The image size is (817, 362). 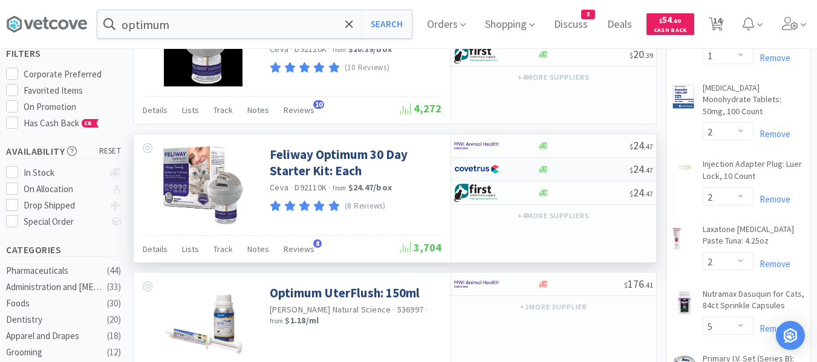 I want to click on div: Special Order, so click(x=63, y=222).